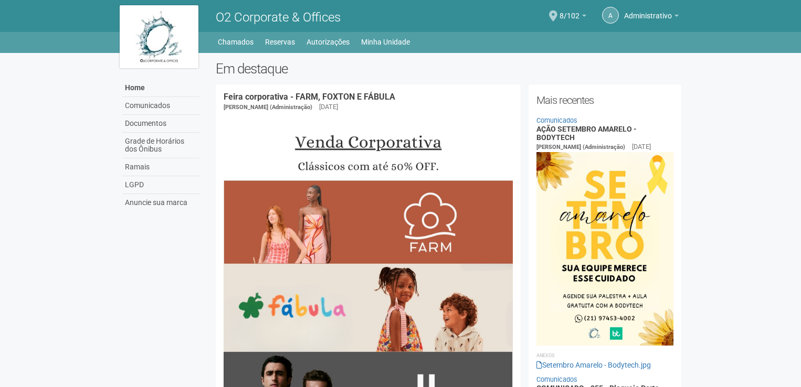 Image resolution: width=801 pixels, height=387 pixels. What do you see at coordinates (586, 133) in the screenshot?
I see `a: AÇÃO SETEMBRO AMARELO - BODYTECH` at bounding box center [586, 133].